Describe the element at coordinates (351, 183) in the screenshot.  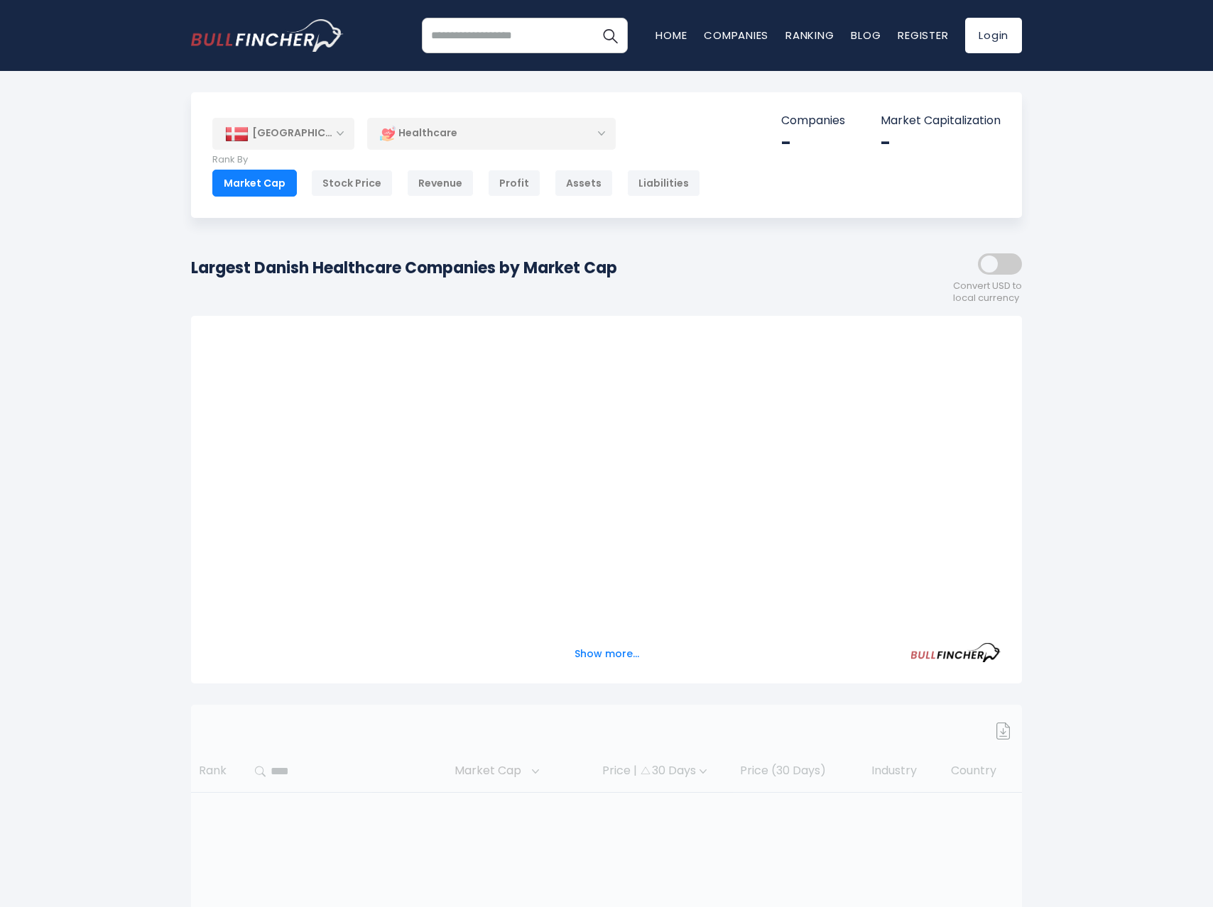
I see `div: Stock Price` at that location.